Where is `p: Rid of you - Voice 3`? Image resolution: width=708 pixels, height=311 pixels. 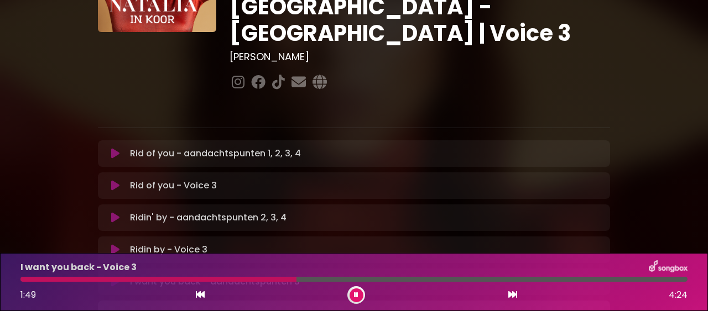
p: Rid of you - Voice 3 is located at coordinates (173, 186).